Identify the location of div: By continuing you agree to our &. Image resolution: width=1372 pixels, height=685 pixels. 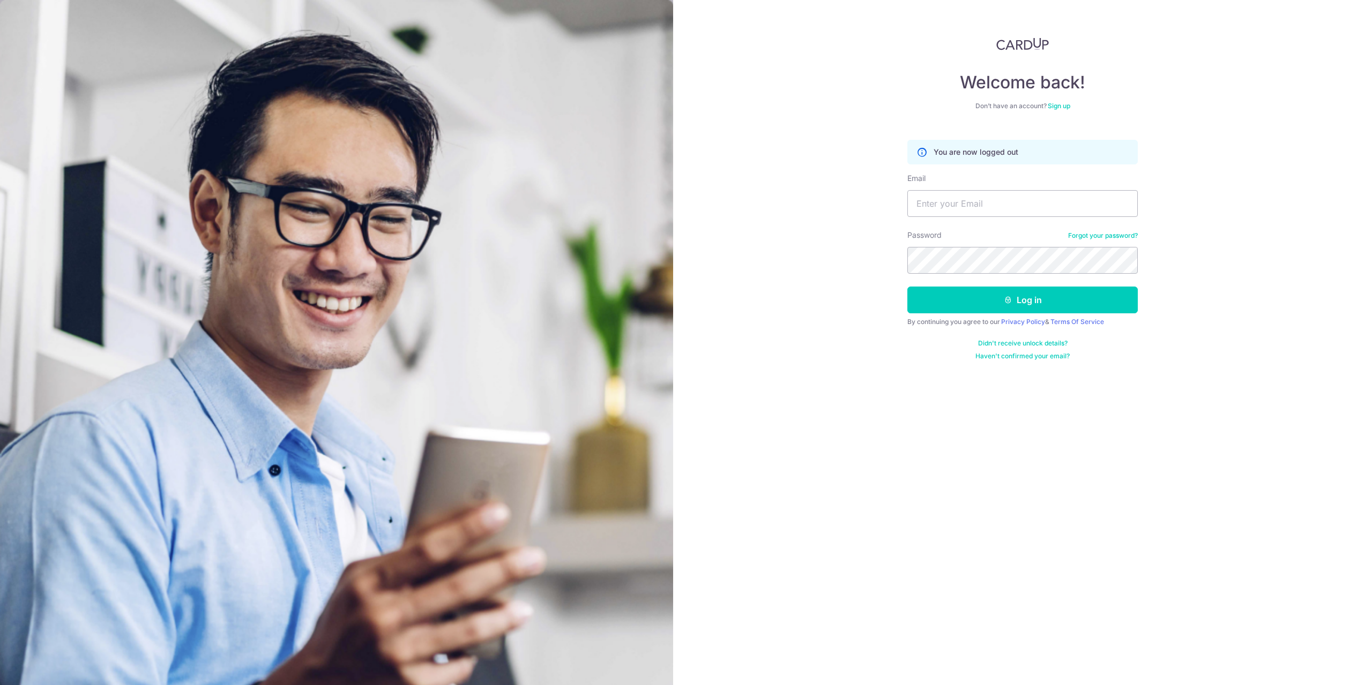
(1022, 322).